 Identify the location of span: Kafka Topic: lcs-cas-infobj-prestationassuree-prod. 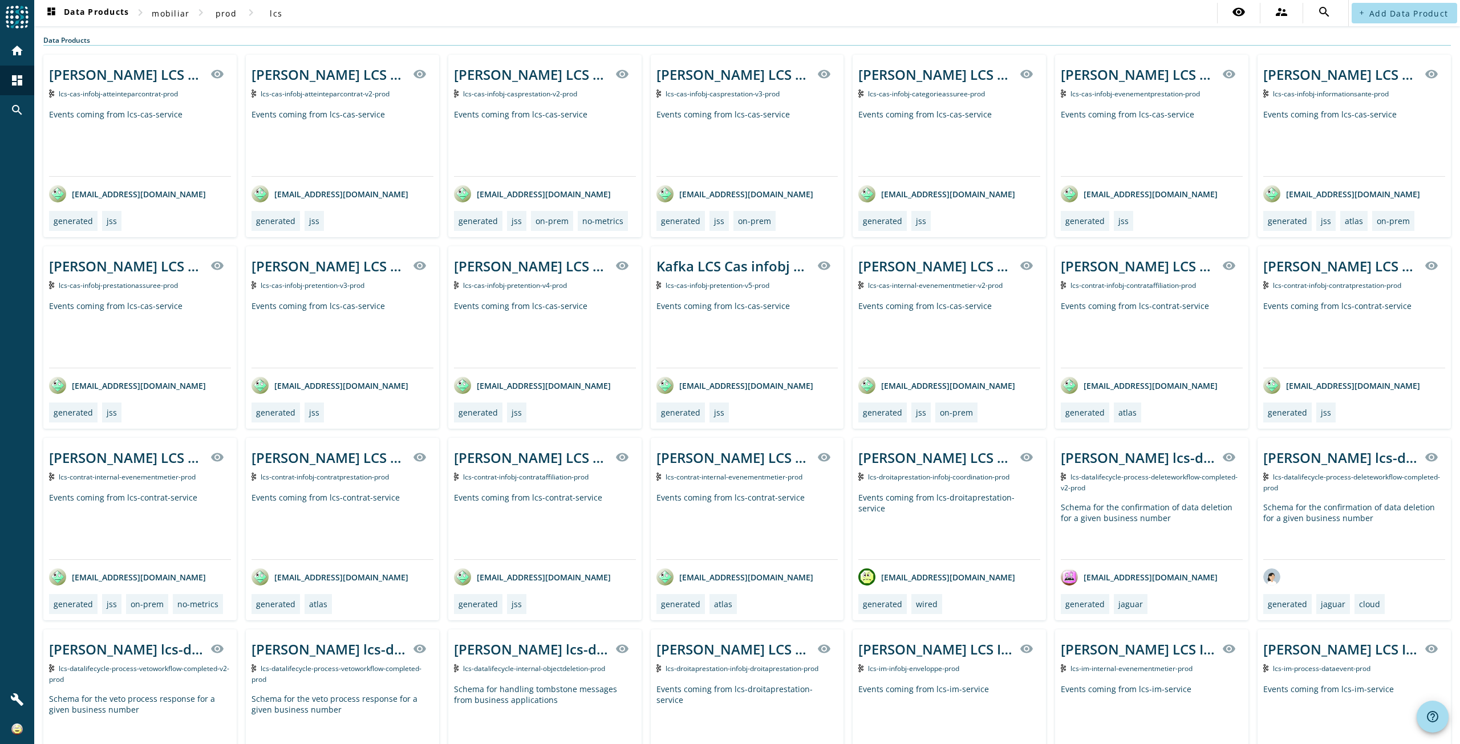
(118, 285).